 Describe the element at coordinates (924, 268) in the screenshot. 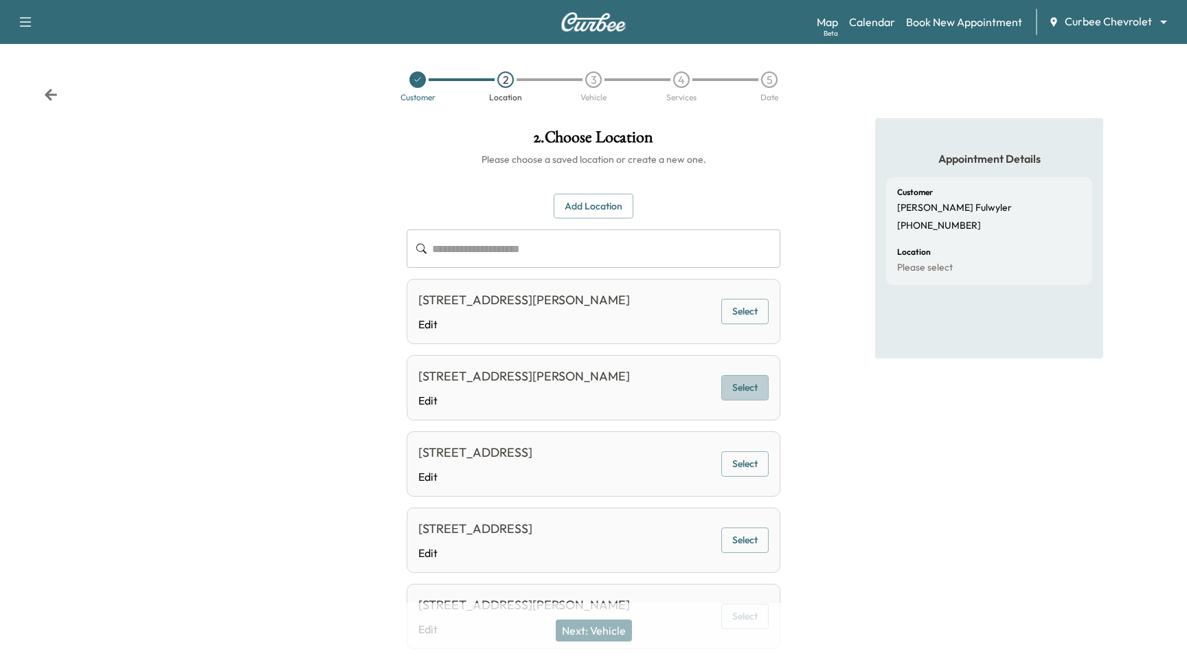

I see `p: Please select` at that location.